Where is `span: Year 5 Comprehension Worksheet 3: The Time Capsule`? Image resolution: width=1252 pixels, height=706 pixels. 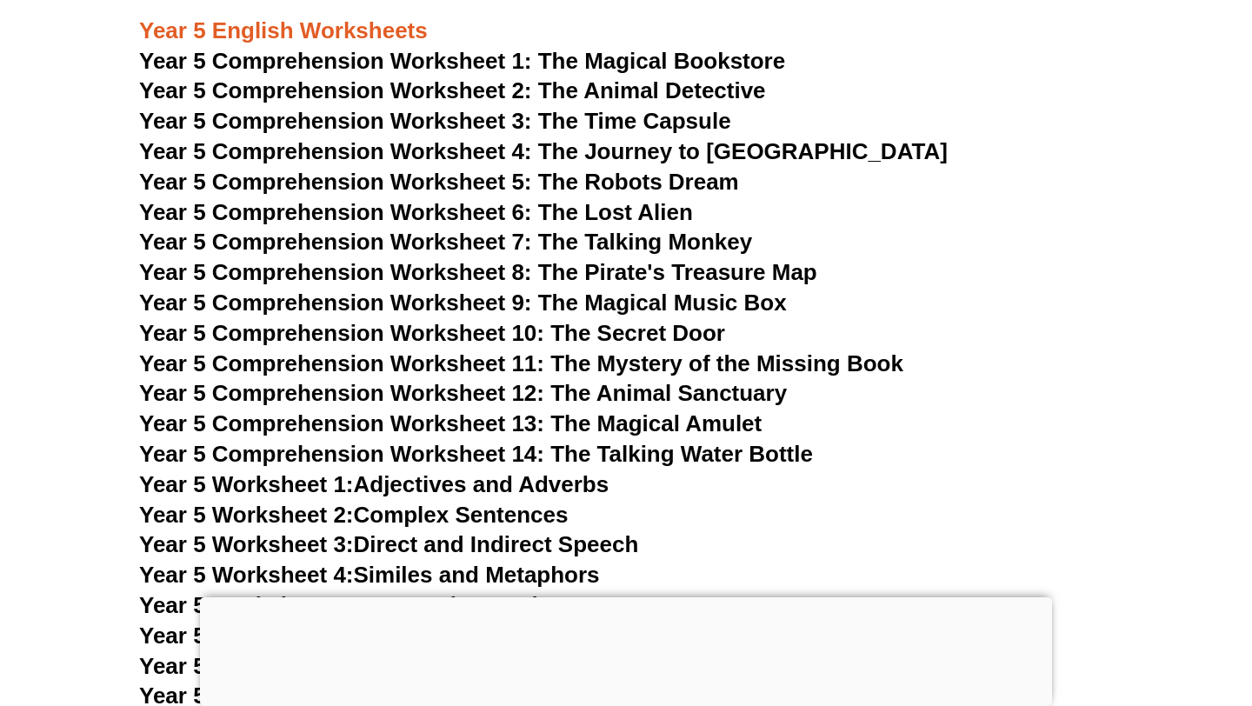 span: Year 5 Comprehension Worksheet 3: The Time Capsule is located at coordinates (435, 121).